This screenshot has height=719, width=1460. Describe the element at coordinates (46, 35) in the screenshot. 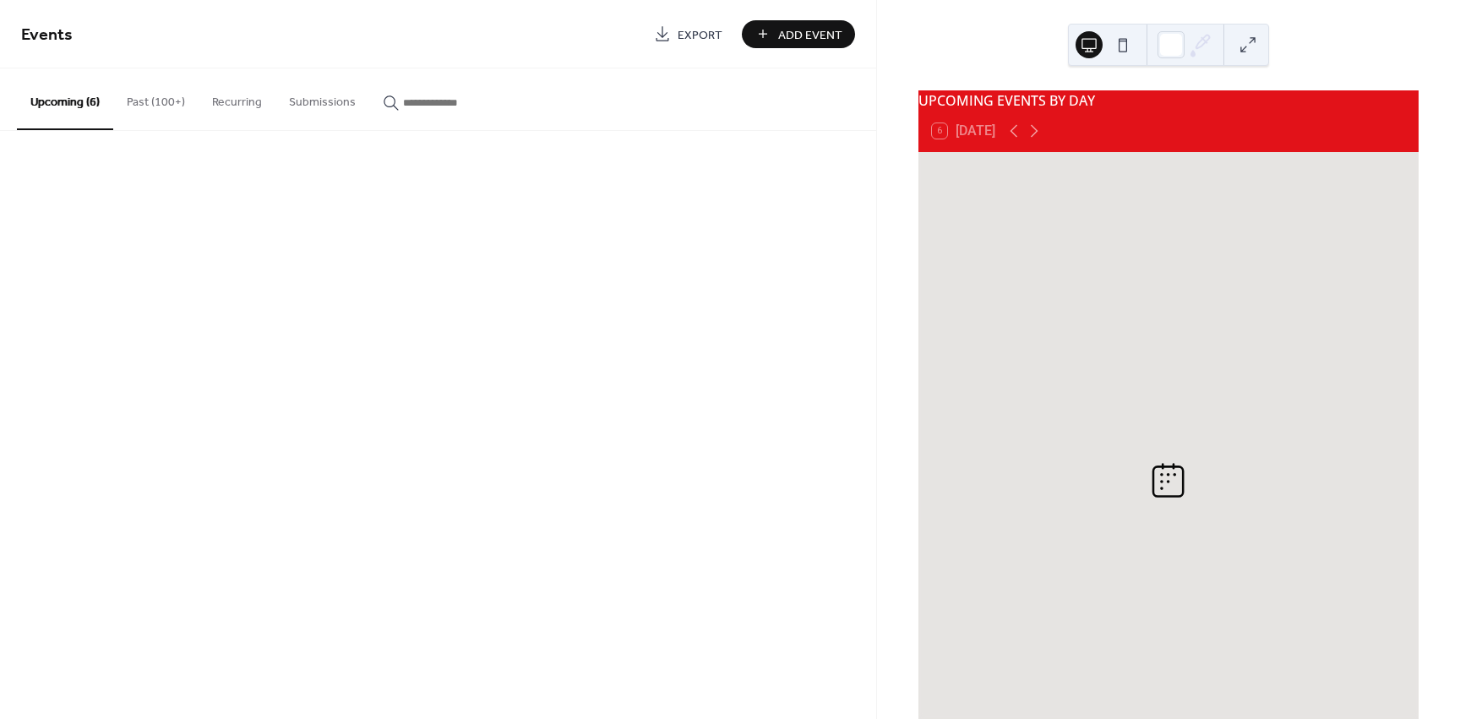

I see `span: Events` at that location.